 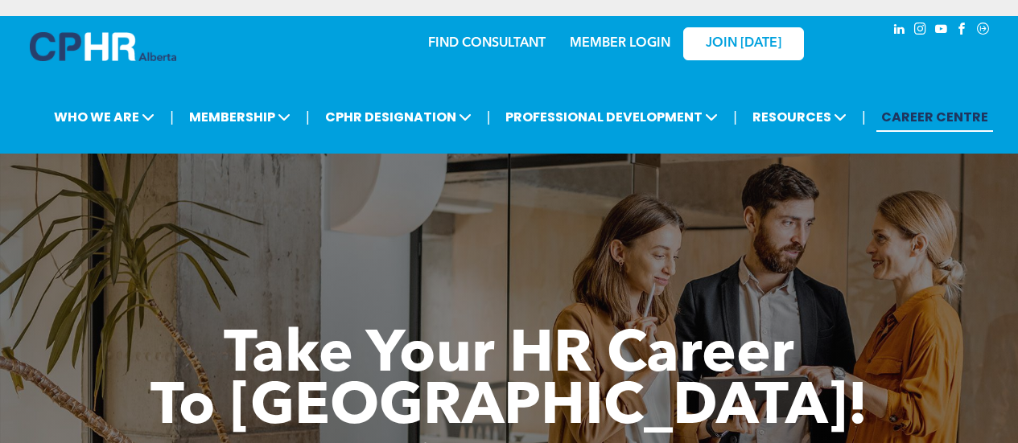 What do you see at coordinates (398, 117) in the screenshot?
I see `span: CPHR DESIGNATION` at bounding box center [398, 117].